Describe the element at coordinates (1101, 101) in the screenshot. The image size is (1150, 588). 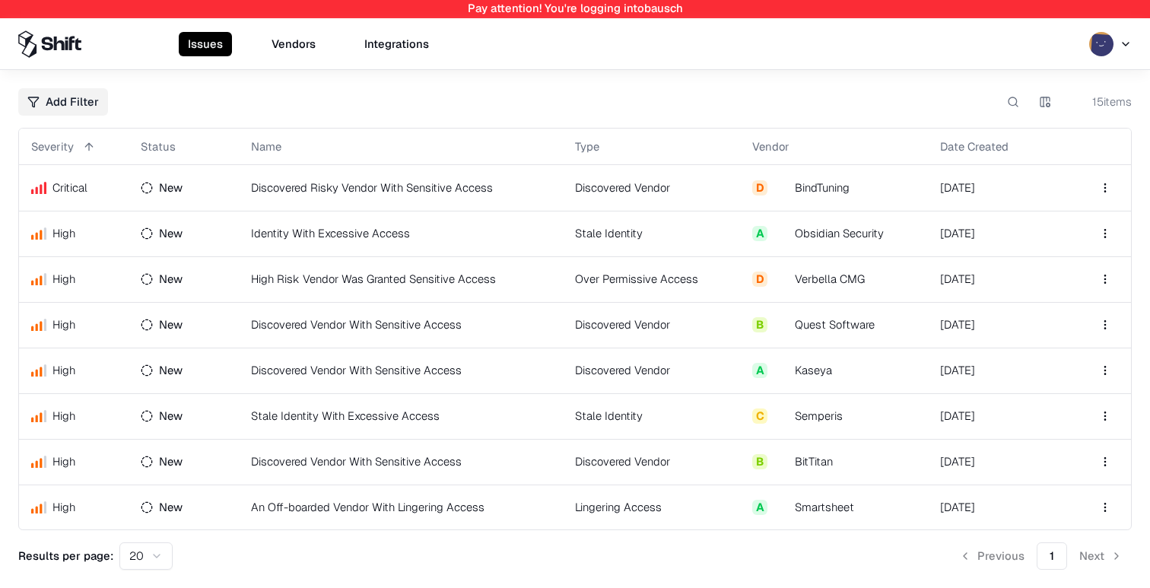
I see `div: 15 items` at that location.